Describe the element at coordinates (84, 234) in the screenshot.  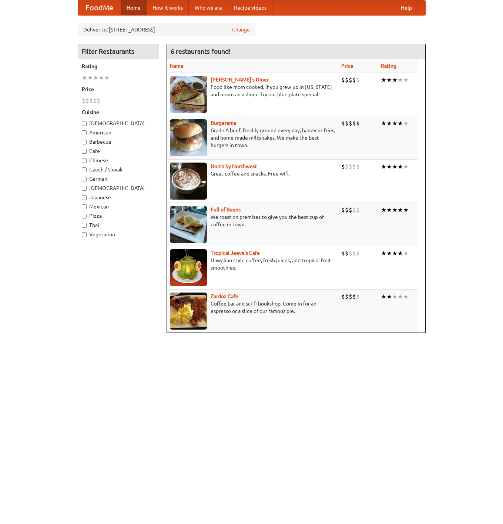
I see `input: Vegetarian` at that location.